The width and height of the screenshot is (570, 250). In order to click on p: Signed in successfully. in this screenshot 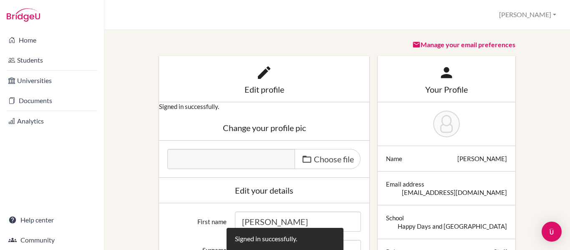, I will do `click(264, 106)`.